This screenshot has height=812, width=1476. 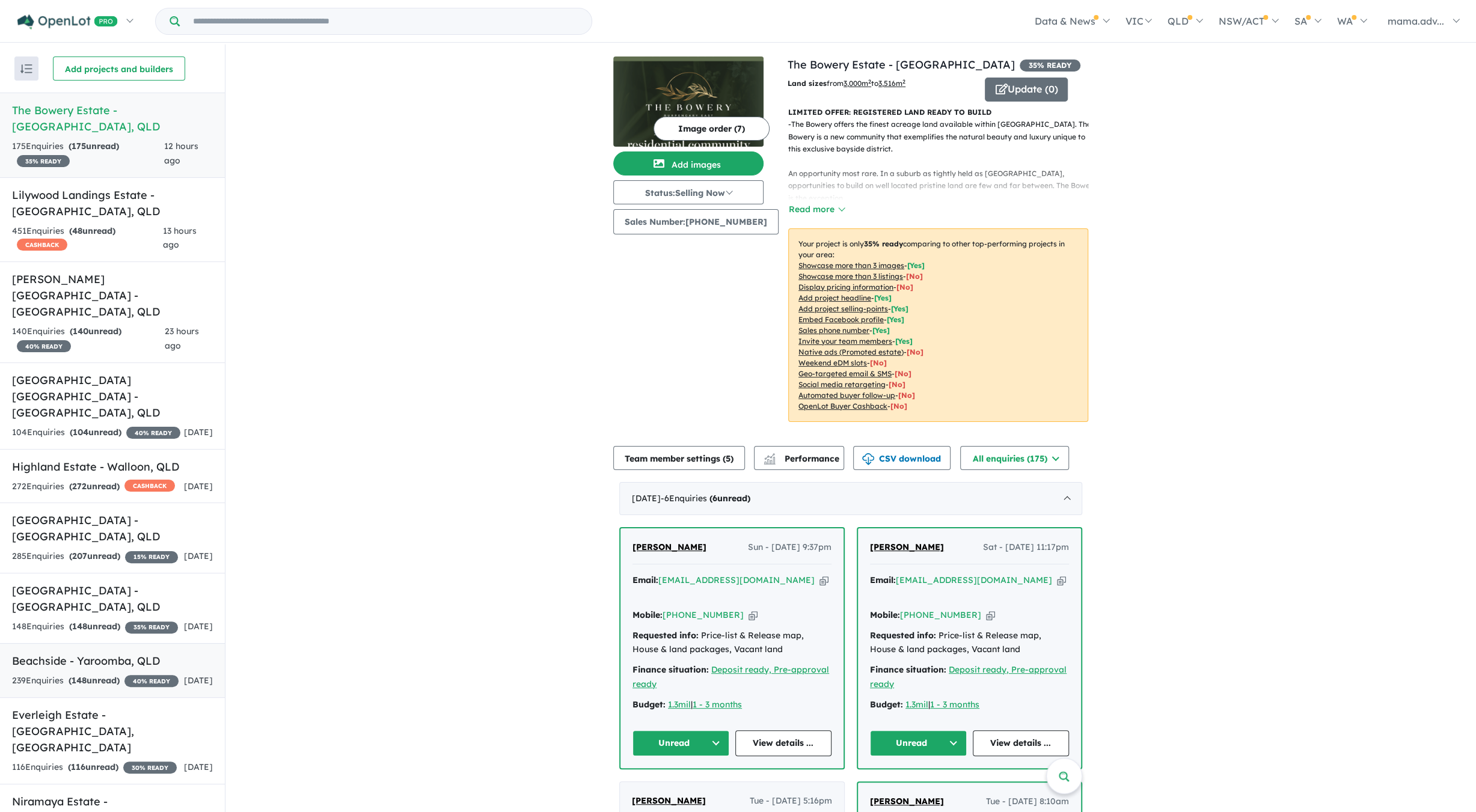 I want to click on span: 116, so click(x=78, y=767).